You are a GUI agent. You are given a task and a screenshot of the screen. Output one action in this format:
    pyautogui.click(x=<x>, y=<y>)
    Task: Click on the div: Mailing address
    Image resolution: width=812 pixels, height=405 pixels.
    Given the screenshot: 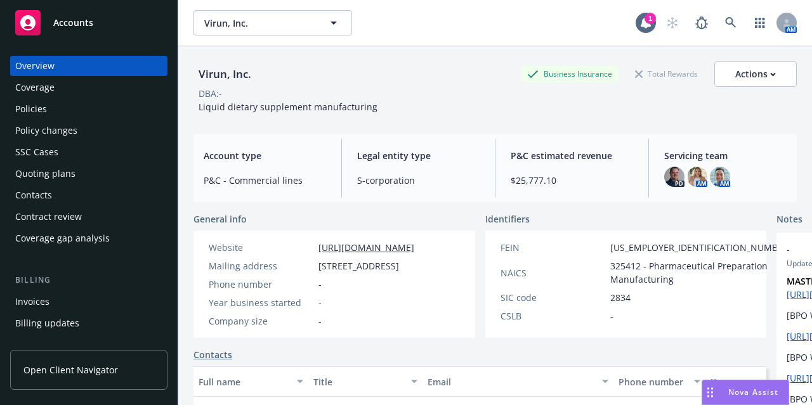 What is the action you would take?
    pyautogui.click(x=261, y=266)
    